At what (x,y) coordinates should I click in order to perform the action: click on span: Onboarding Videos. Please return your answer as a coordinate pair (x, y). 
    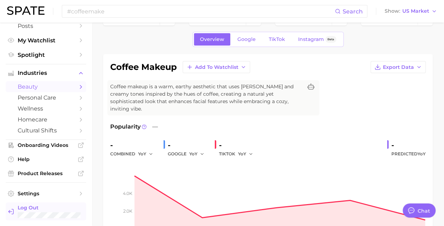
    Looking at the image, I should click on (46, 145).